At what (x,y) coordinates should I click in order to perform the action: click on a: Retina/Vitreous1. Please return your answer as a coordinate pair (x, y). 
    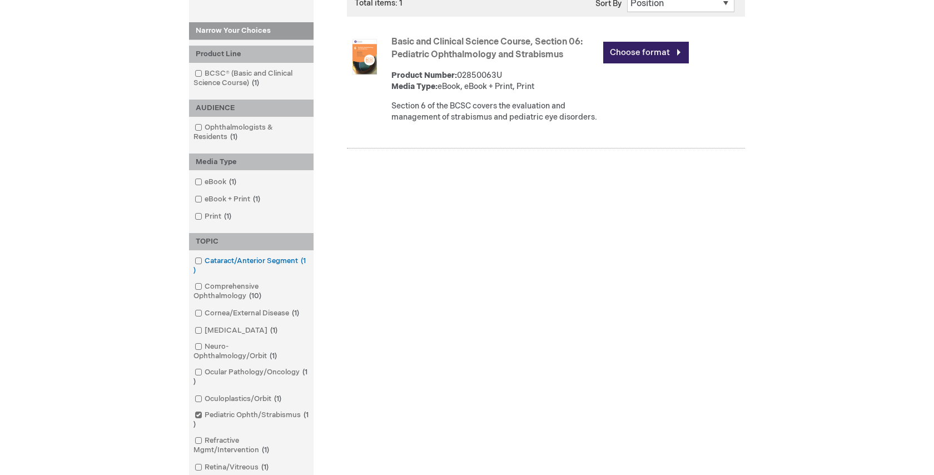
    Looking at the image, I should click on (232, 467).